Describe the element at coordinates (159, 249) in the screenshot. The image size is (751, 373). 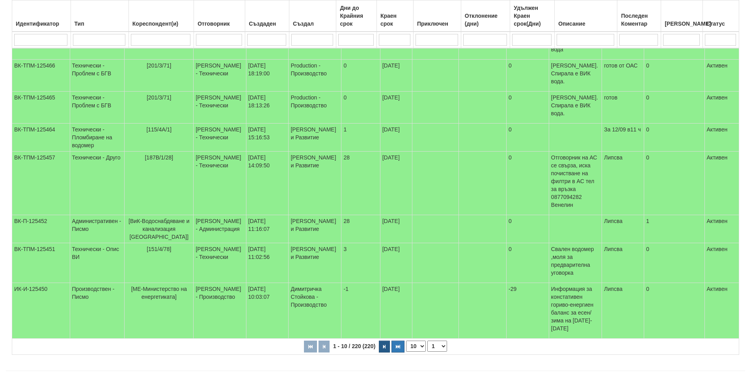
I see `span: [151/4/78]` at that location.